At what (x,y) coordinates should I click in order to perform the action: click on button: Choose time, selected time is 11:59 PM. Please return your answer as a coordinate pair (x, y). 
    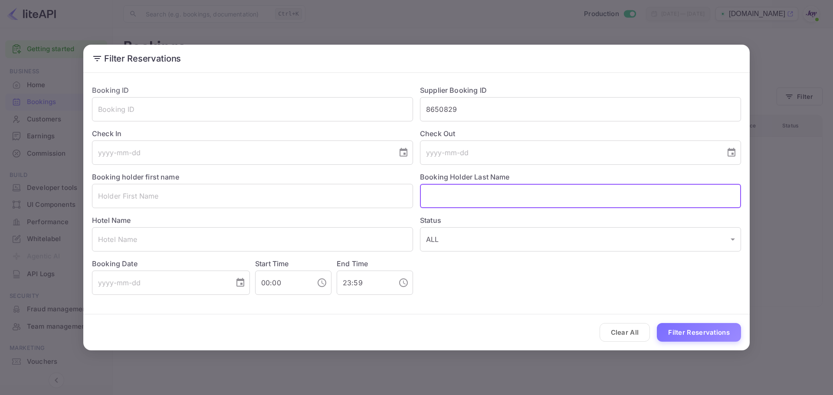
    Looking at the image, I should click on (404, 283).